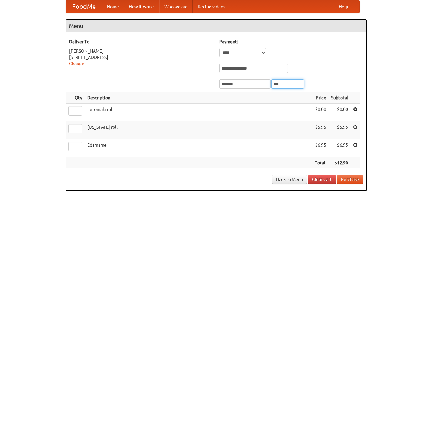  Describe the element at coordinates (142, 7) in the screenshot. I see `a: How it works` at that location.